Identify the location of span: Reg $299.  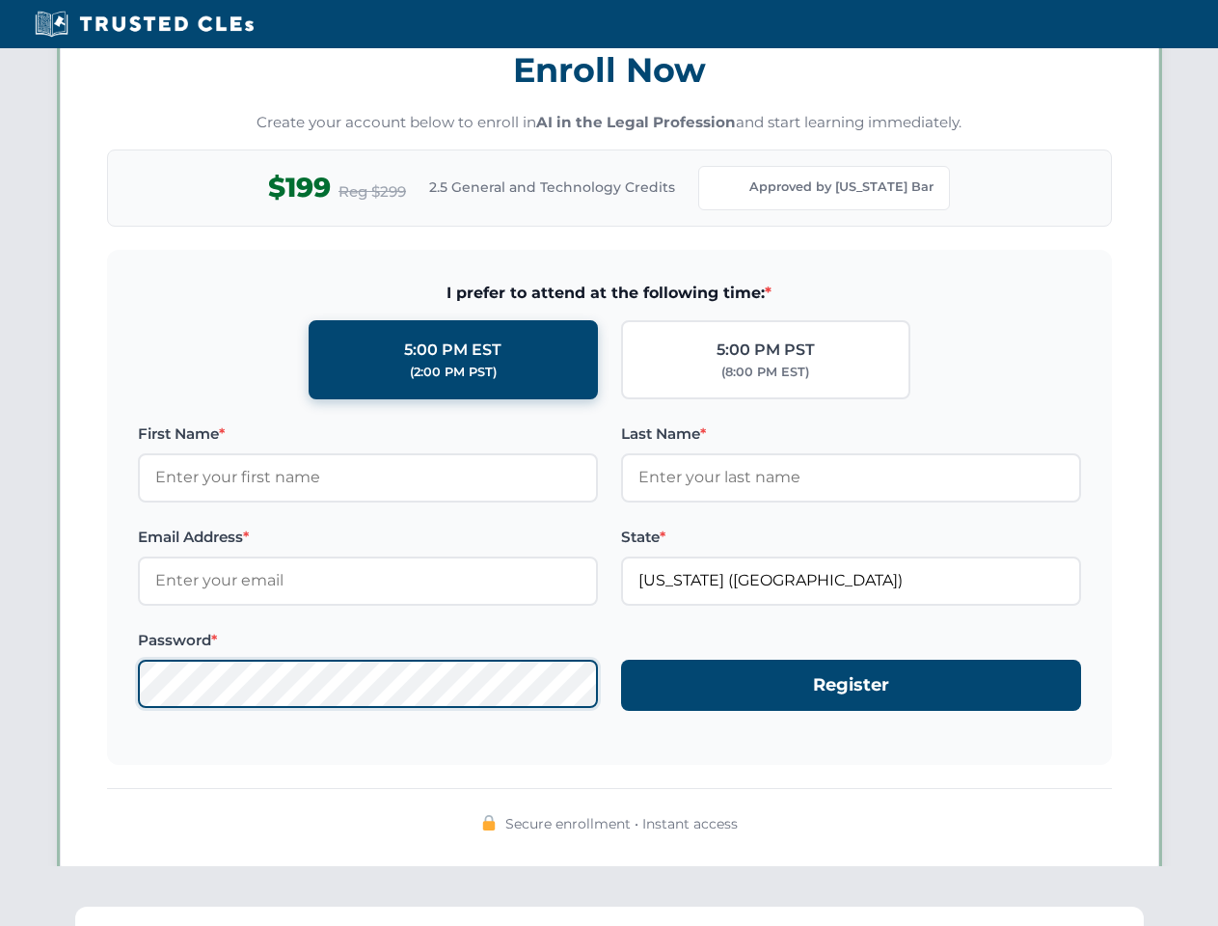
(372, 192).